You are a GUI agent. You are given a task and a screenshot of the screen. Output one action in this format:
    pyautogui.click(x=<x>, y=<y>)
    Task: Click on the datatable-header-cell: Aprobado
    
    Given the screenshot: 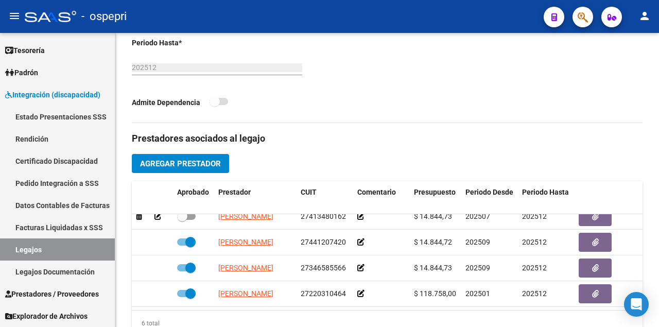 What is the action you would take?
    pyautogui.click(x=194, y=198)
    